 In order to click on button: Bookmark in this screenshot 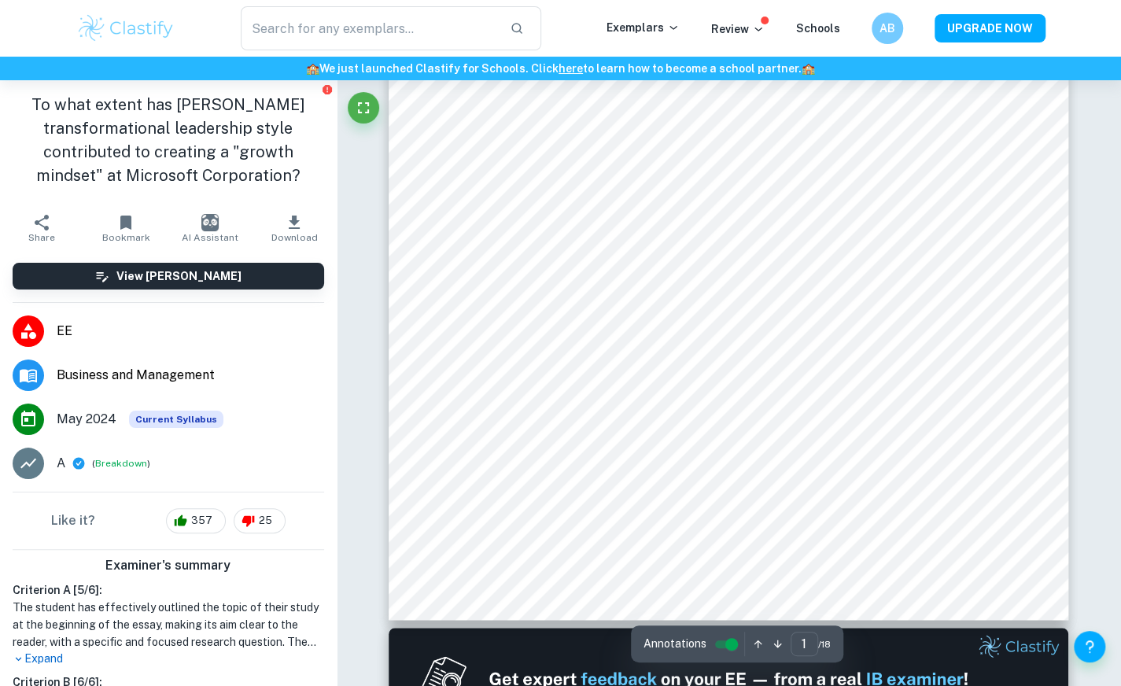, I will do `click(126, 228)`.